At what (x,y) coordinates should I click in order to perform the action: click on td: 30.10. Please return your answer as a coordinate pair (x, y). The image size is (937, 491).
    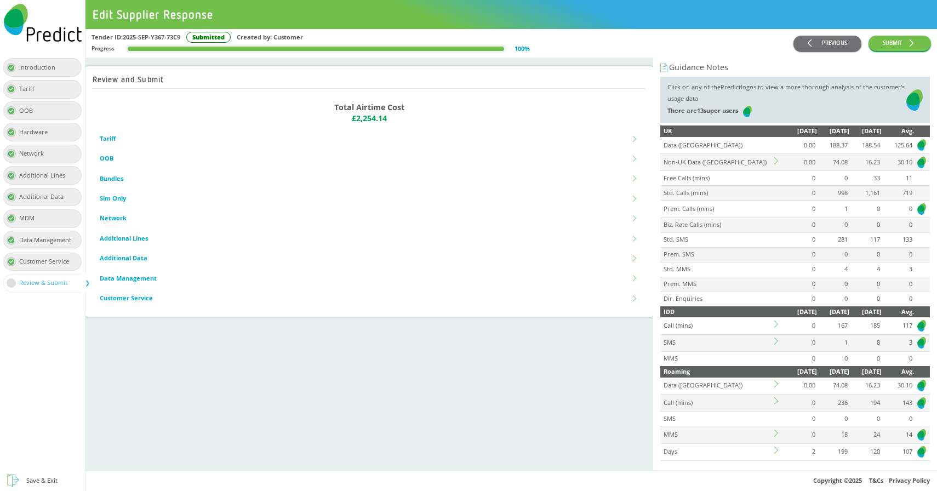
    Looking at the image, I should click on (897, 162).